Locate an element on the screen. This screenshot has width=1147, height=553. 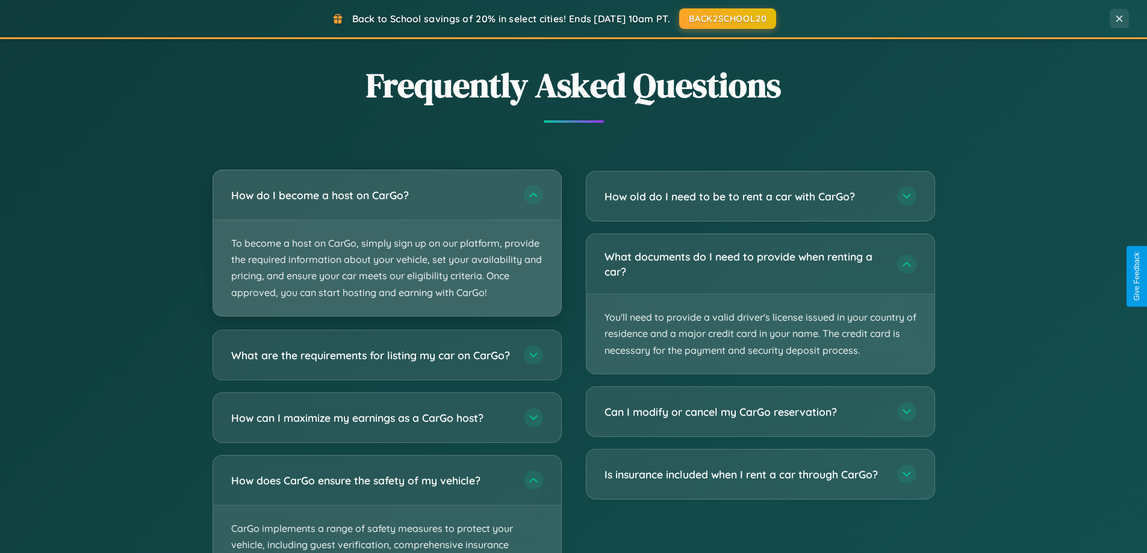
h3: How do I become a host on CarGo? is located at coordinates (371, 195).